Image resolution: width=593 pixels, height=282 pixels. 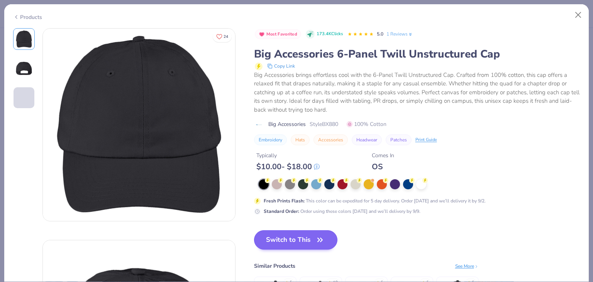 What do you see at coordinates (275, 266) in the screenshot?
I see `div: Similar Products` at bounding box center [275, 266].